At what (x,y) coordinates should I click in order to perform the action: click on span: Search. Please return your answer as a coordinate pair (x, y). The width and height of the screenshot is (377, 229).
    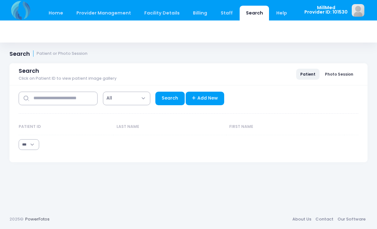
    Looking at the image, I should click on (29, 71).